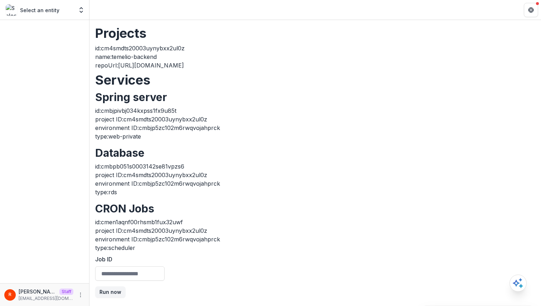 The image size is (541, 306). What do you see at coordinates (157, 248) in the screenshot?
I see `li: type: scheduler` at bounding box center [157, 248].